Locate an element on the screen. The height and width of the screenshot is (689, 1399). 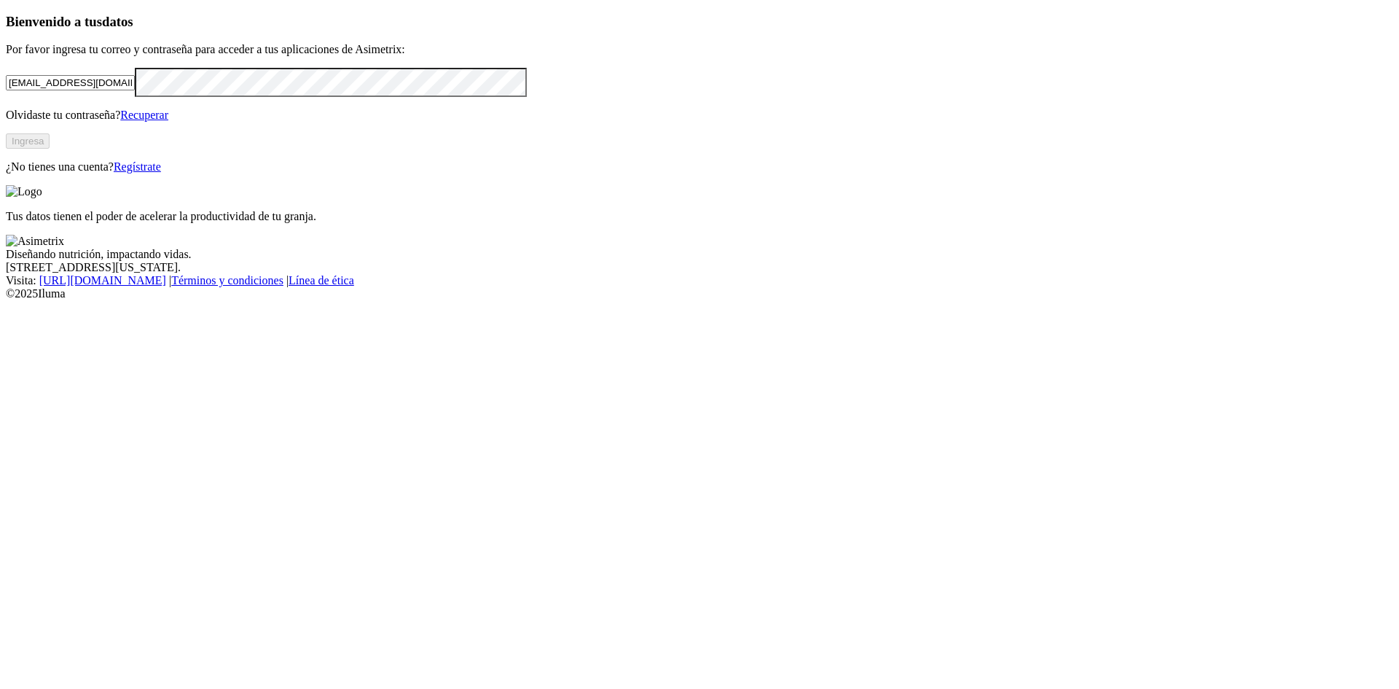
p: Por favor ingresa tu correo y contraseña para acceder a tus aplicaciones de Asimetrix: is located at coordinates (700, 50).